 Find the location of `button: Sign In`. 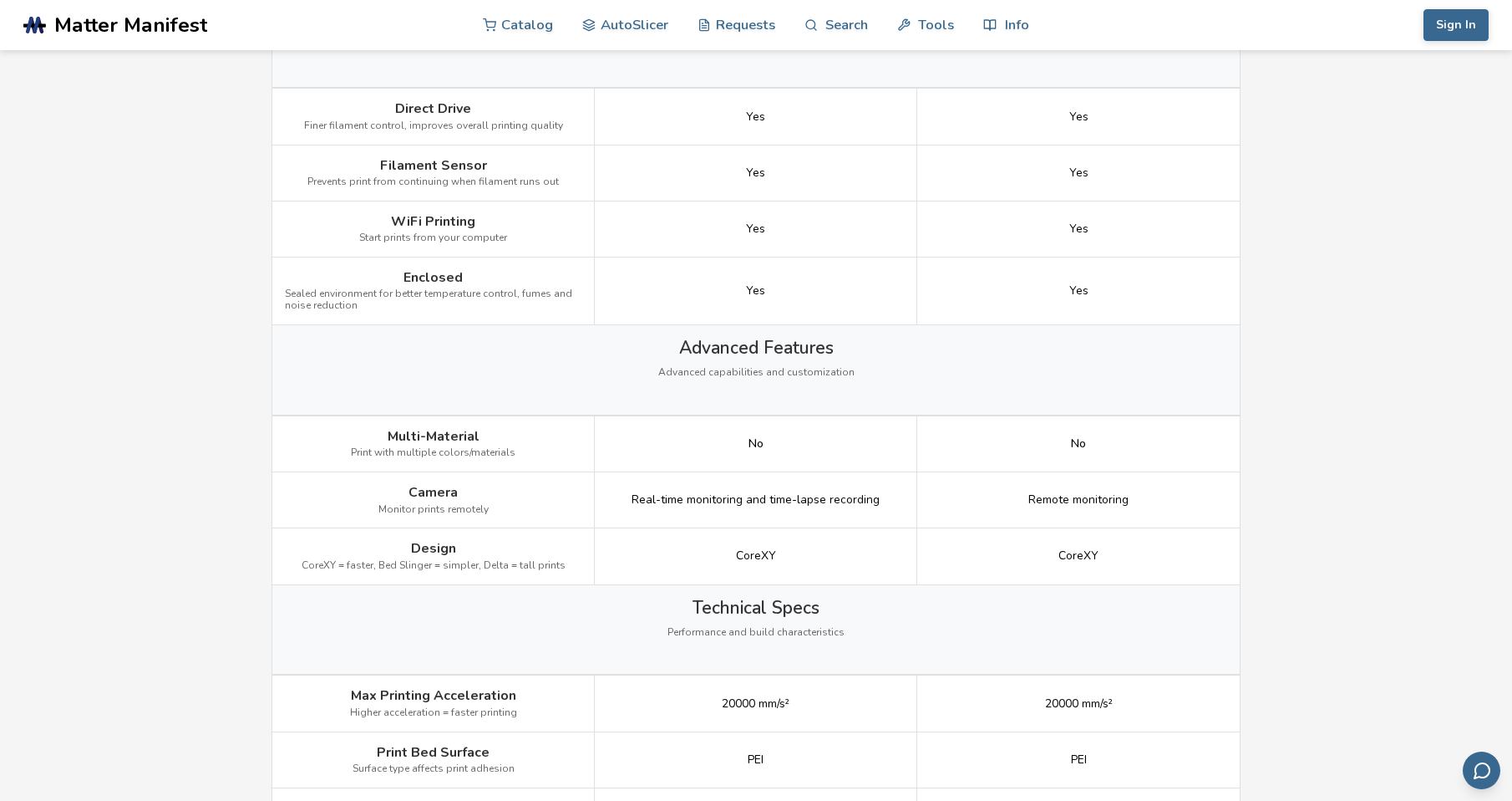

button: Sign In is located at coordinates (1456, 25).